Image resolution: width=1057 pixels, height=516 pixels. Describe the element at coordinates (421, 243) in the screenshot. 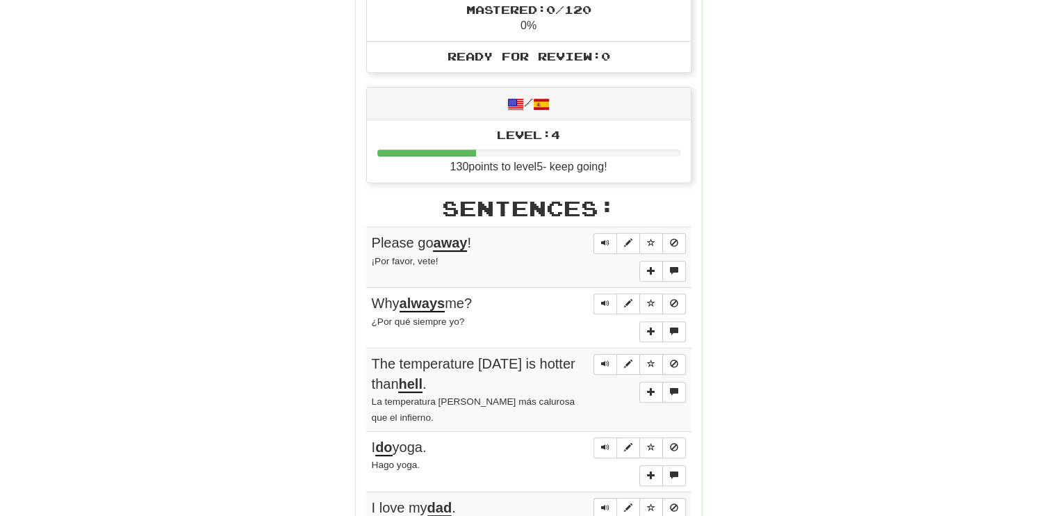

I see `span: Please go !` at that location.